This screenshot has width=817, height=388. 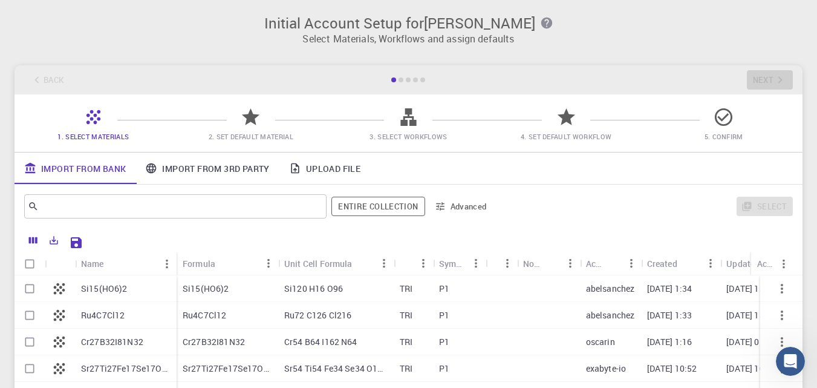 What do you see at coordinates (336, 368) in the screenshot?
I see `p: Sr54 Ti54 Fe34 Se34 O162` at bounding box center [336, 368].